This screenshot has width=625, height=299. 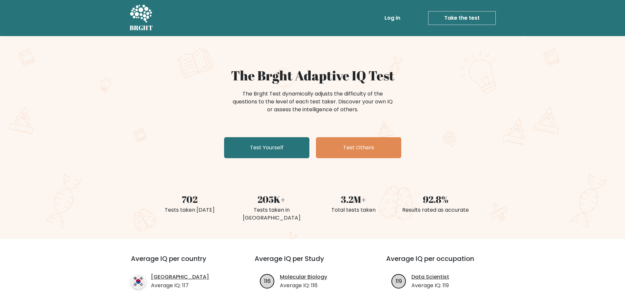 What do you see at coordinates (312, 262) in the screenshot?
I see `h3: Average IQ per Study` at bounding box center [312, 262].